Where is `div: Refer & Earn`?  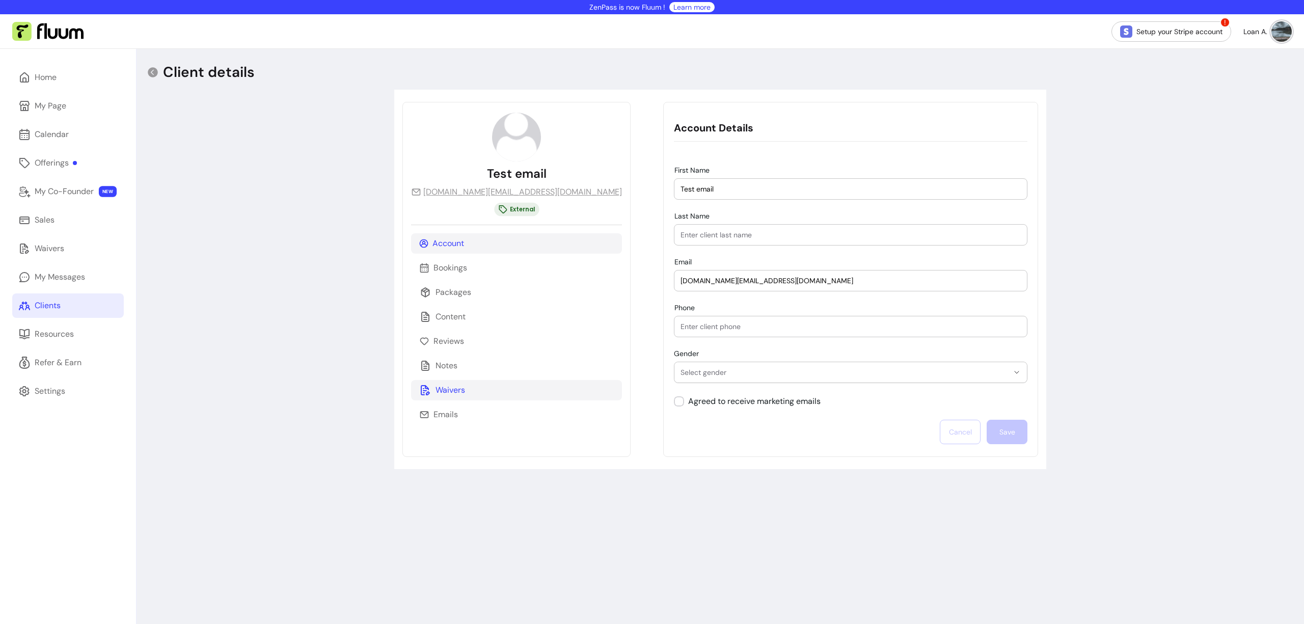 div: Refer & Earn is located at coordinates (58, 363).